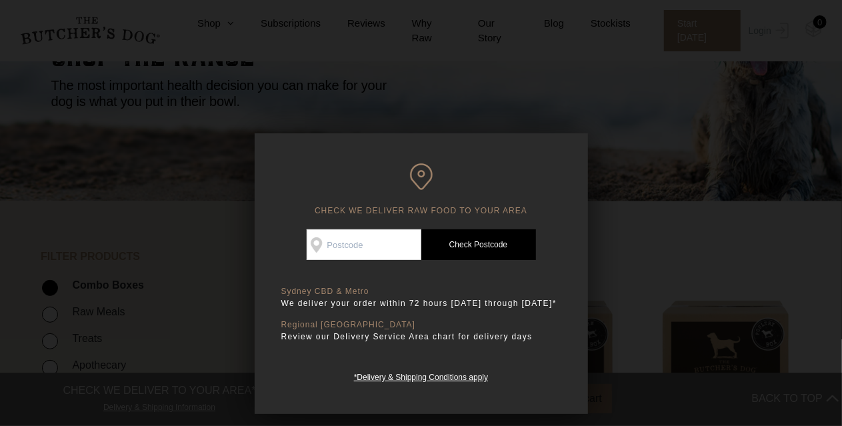 This screenshot has width=842, height=426. What do you see at coordinates (421, 189) in the screenshot?
I see `h6: CHECK WE DELIVER RAW FOOD TO YOUR AREA` at bounding box center [421, 189].